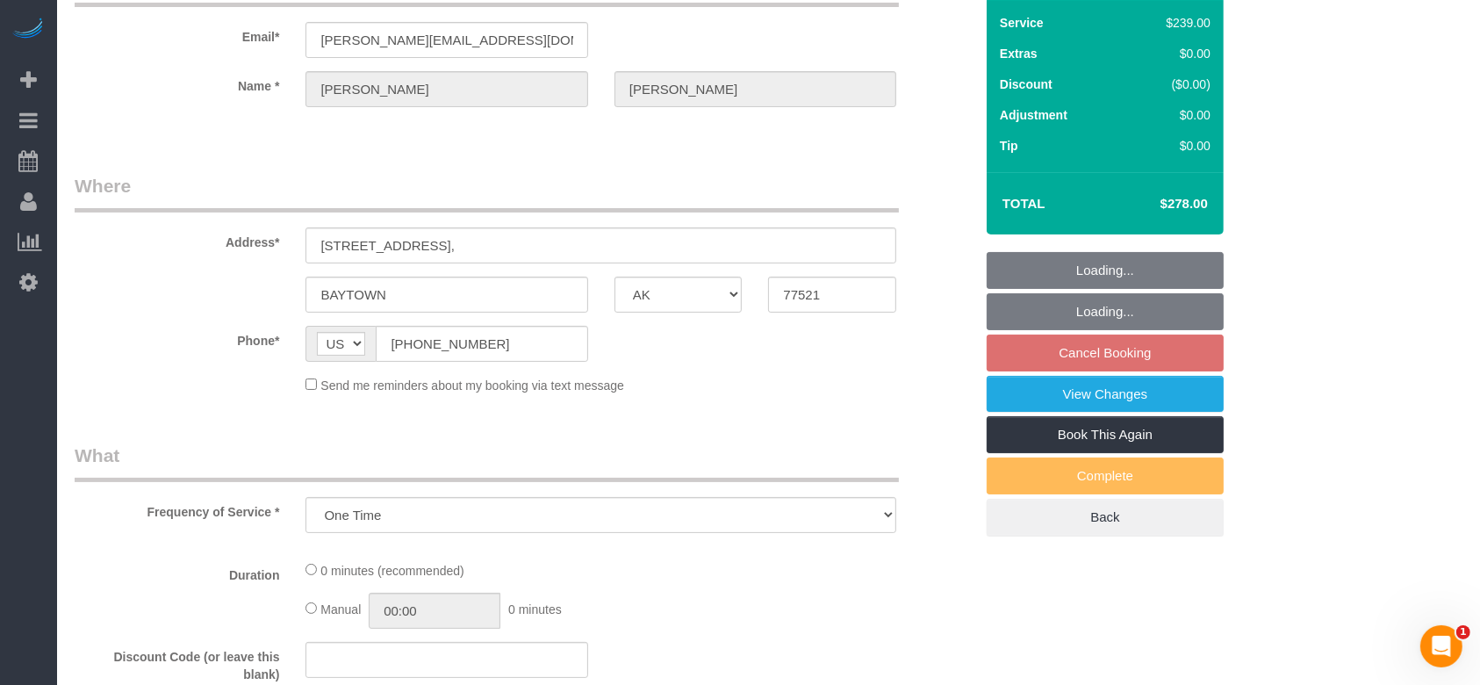 This screenshot has height=685, width=1480. What do you see at coordinates (176, 508) in the screenshot?
I see `label: Frequency of Service *` at bounding box center [176, 508].